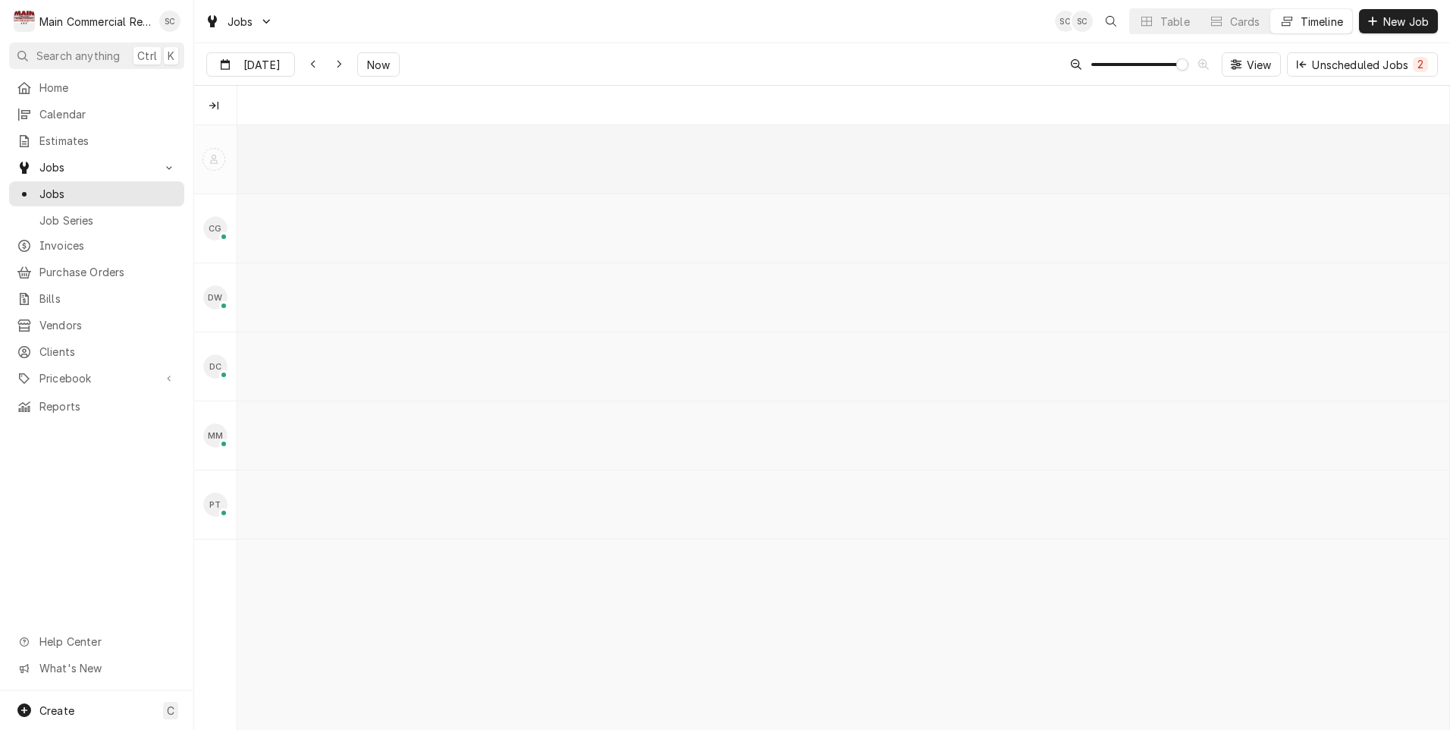 Image resolution: width=1450 pixels, height=730 pixels. What do you see at coordinates (171, 55) in the screenshot?
I see `span: K` at bounding box center [171, 55].